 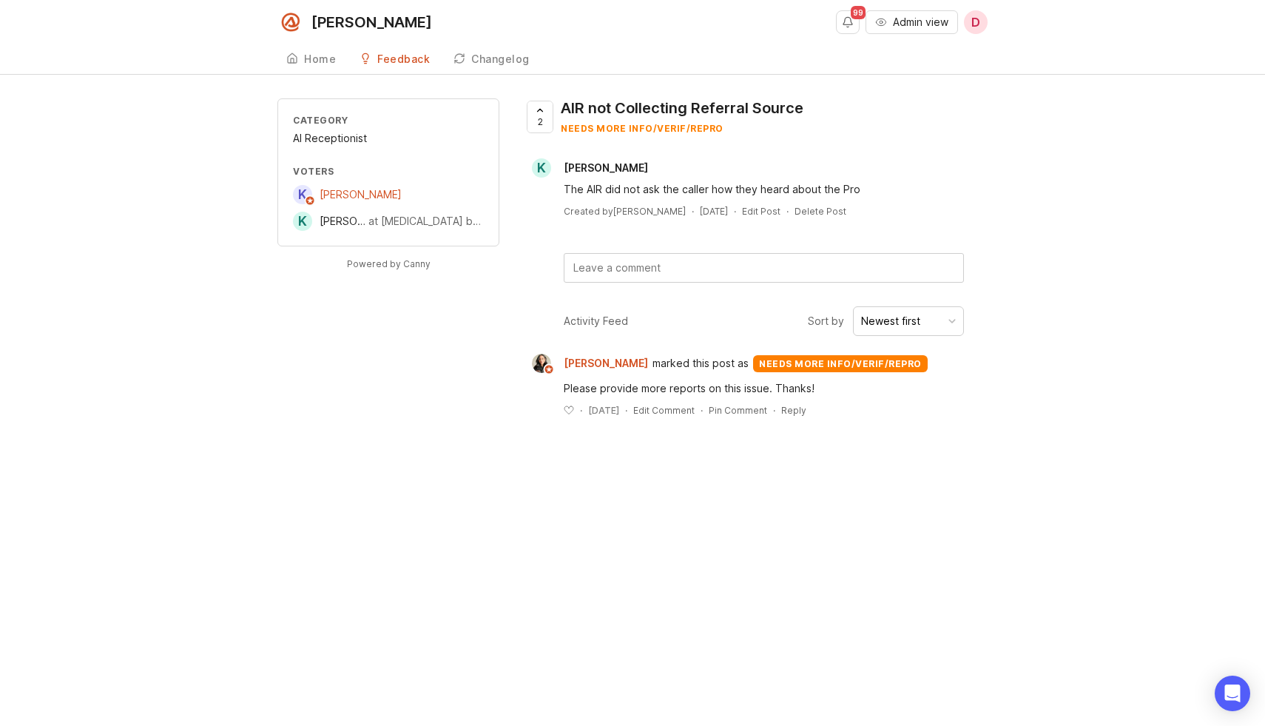 What do you see at coordinates (761, 211) in the screenshot?
I see `div: Edit Post` at bounding box center [761, 211].